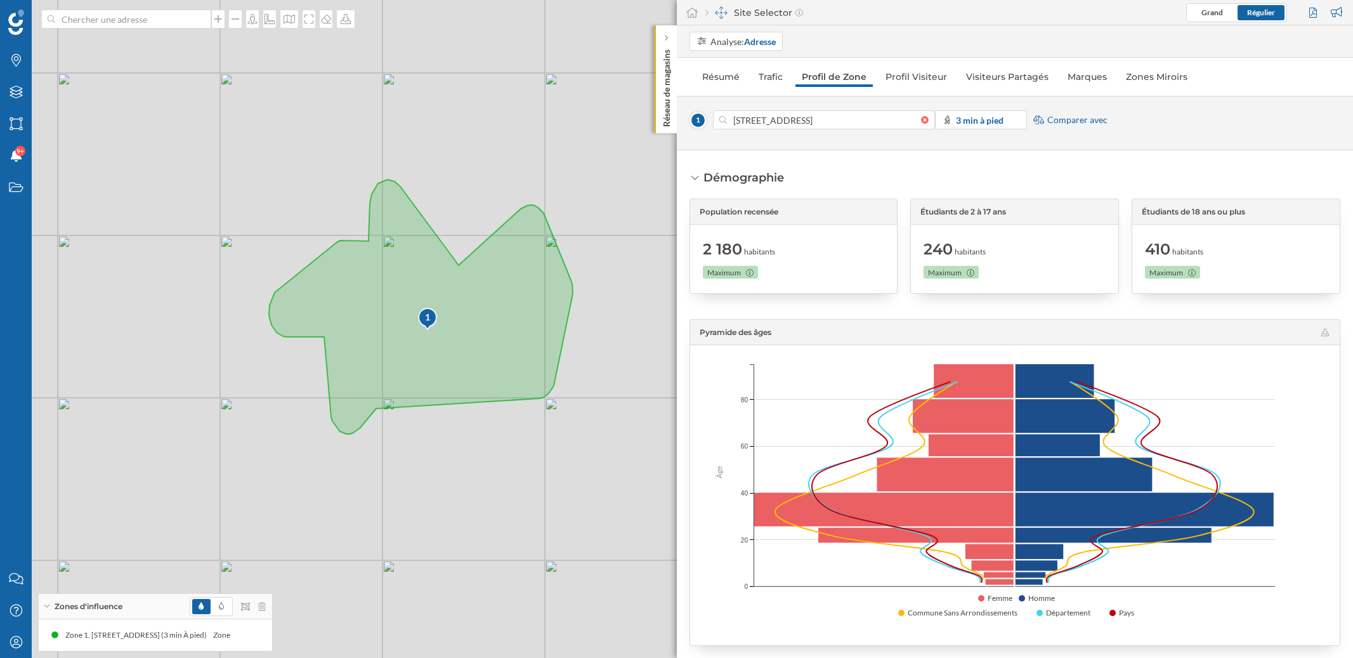 The image size is (1353, 658). What do you see at coordinates (88, 607) in the screenshot?
I see `span: Zones d'influence` at bounding box center [88, 607].